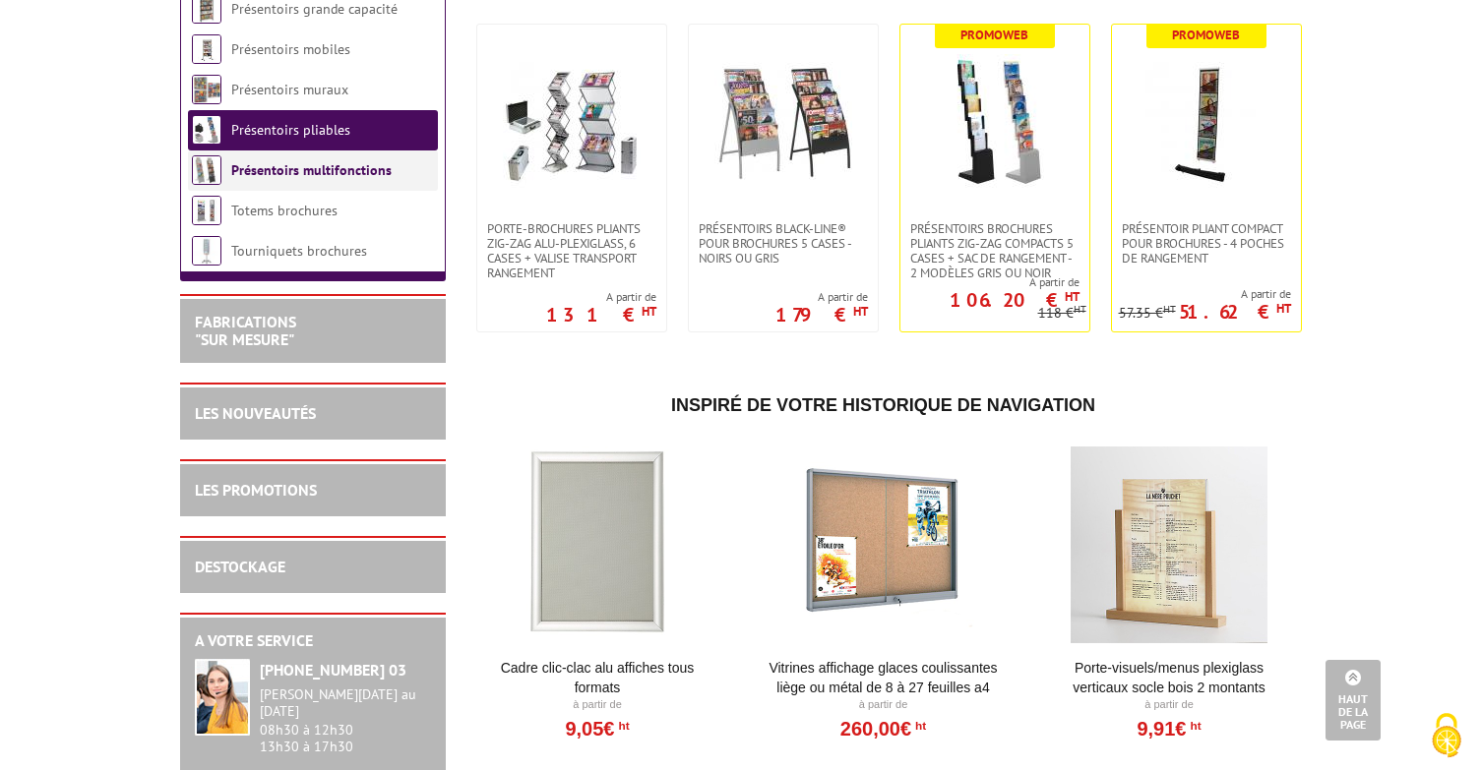 The width and height of the screenshot is (1481, 770). I want to click on a: FABRICATIONS"Sur Mesure", so click(245, 331).